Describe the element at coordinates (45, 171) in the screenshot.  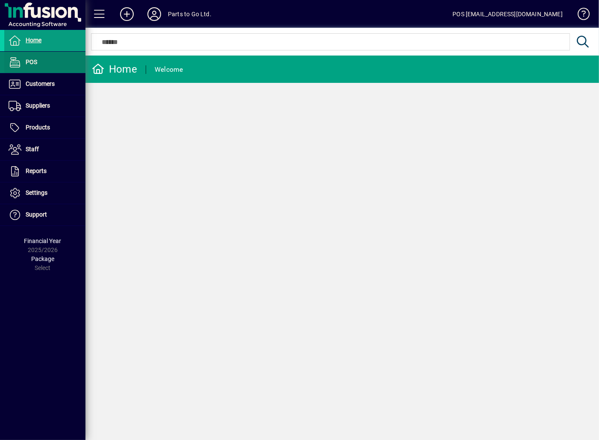
I see `a: Reports` at that location.